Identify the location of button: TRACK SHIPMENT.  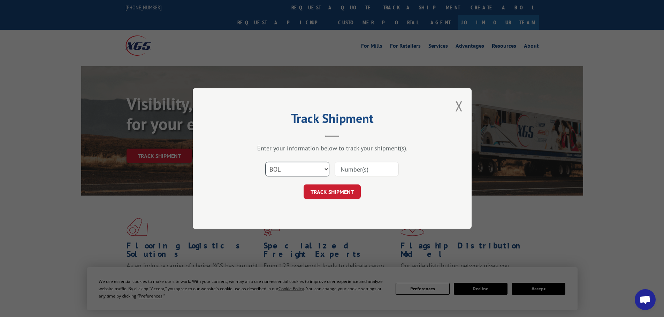
(332, 192).